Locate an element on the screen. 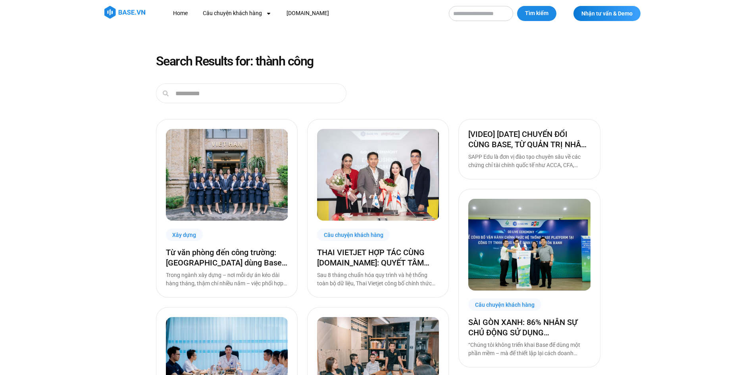  p: Sau 8 tháng chuẩn hóa quy trình và hệ thống toàn bộ dữ liệu, Thai Vietjet công bố chính thức vận ... is located at coordinates (378, 279).